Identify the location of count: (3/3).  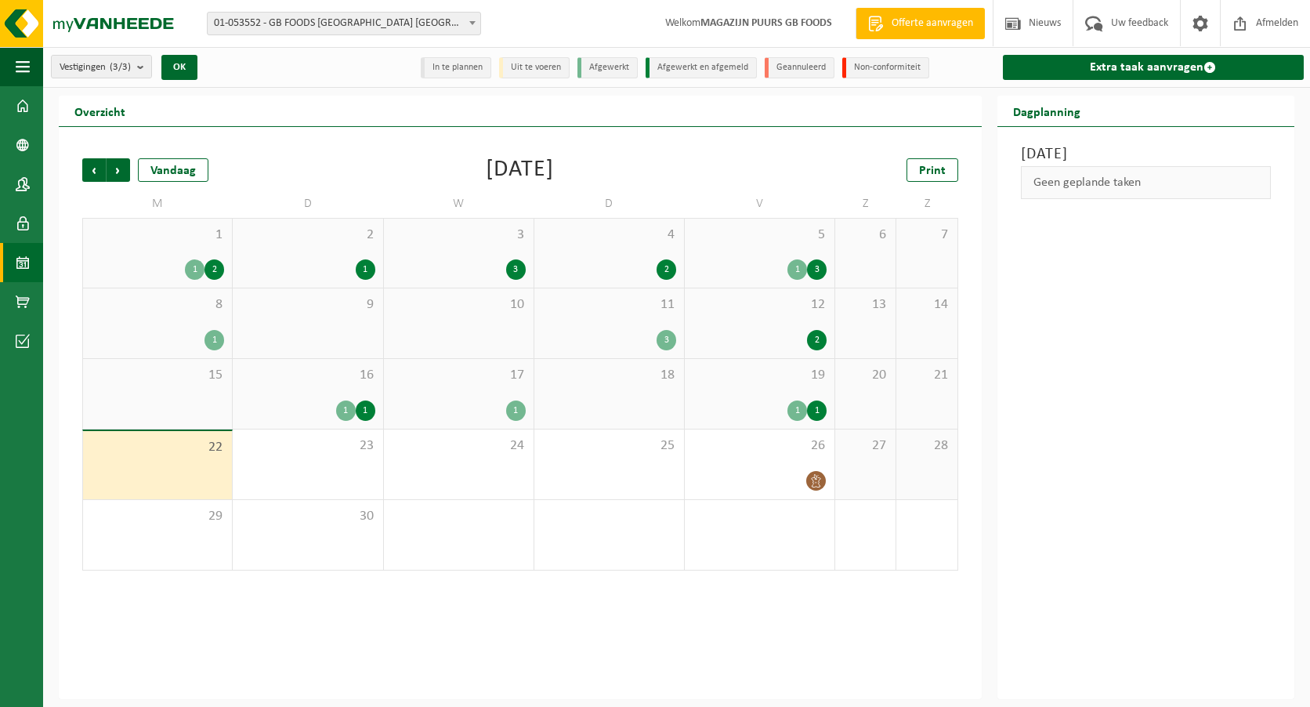
(120, 67).